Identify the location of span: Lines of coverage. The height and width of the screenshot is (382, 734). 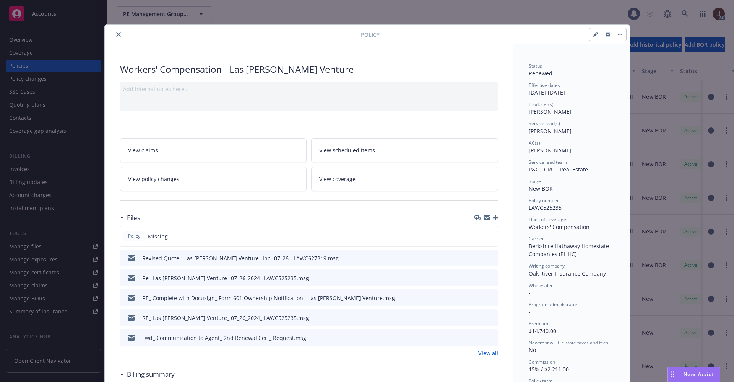
(548, 219).